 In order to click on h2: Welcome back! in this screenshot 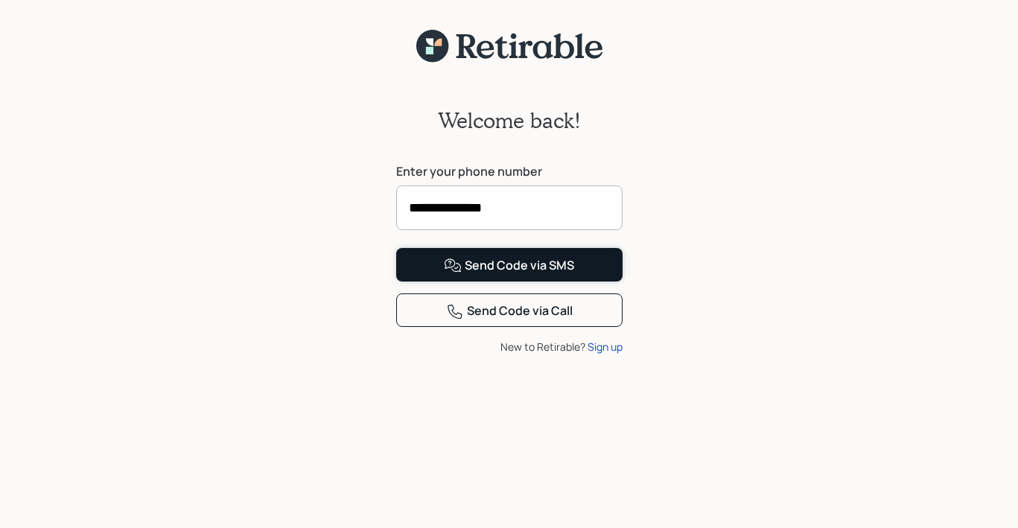, I will do `click(509, 121)`.